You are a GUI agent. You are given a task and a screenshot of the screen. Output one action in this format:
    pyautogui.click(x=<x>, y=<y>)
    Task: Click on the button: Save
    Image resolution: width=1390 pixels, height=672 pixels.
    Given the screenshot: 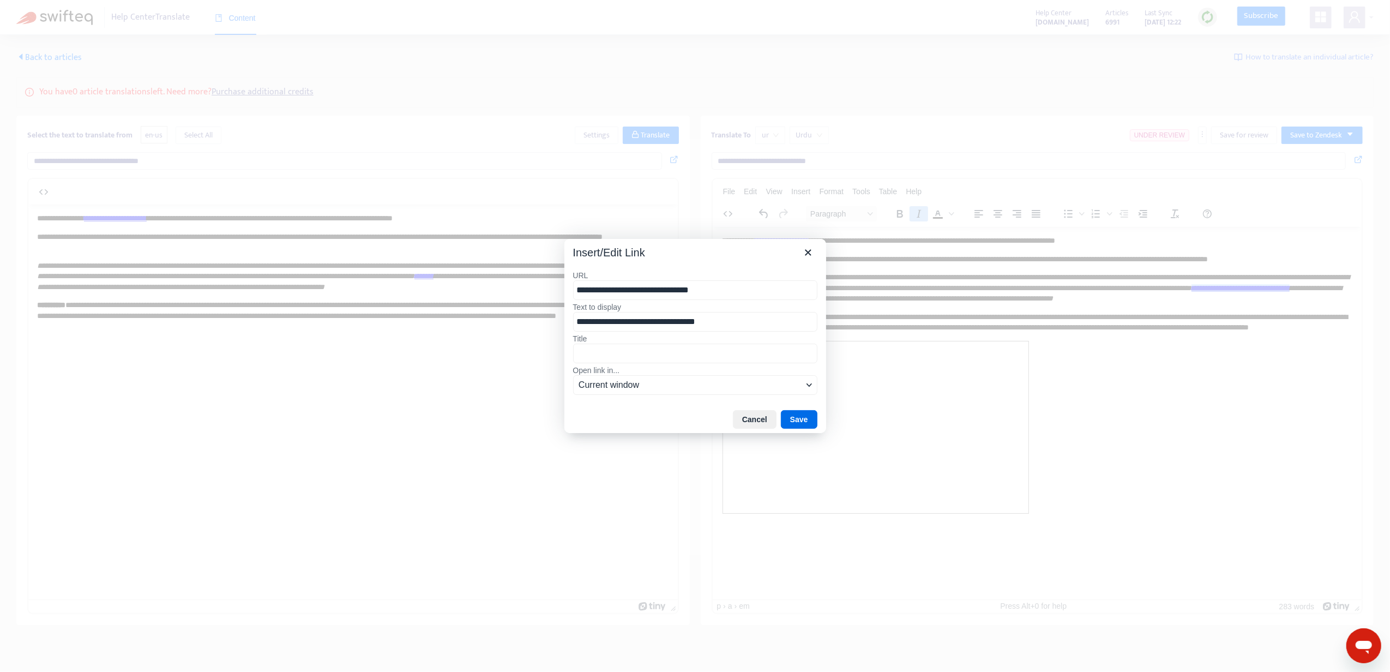 What is the action you would take?
    pyautogui.click(x=799, y=419)
    